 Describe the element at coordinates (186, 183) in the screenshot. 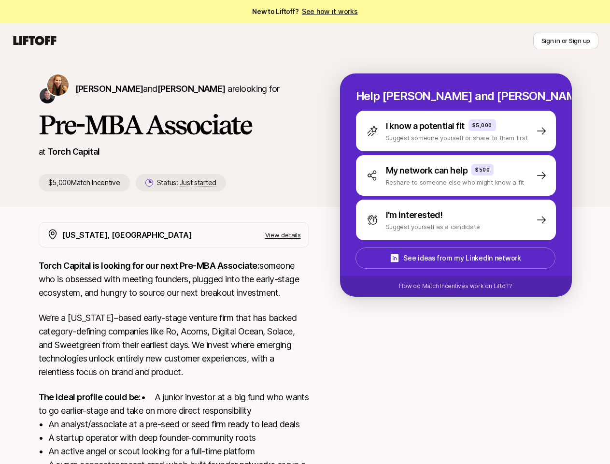

I see `p: Status:` at that location.